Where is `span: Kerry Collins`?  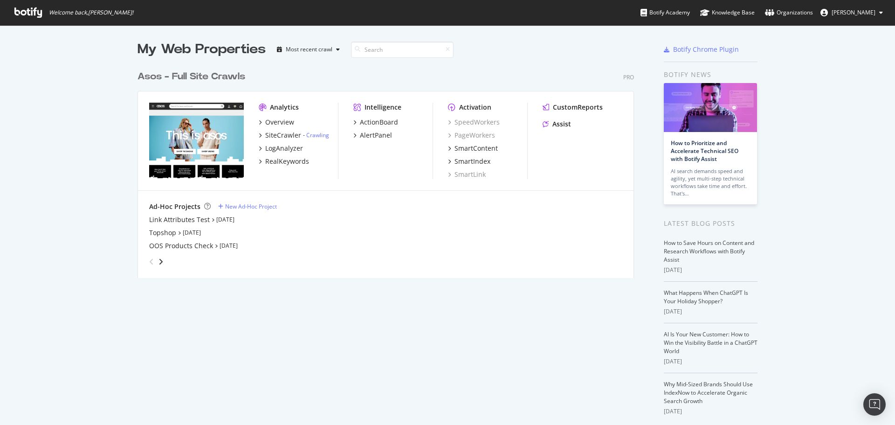 span: Kerry Collins is located at coordinates (854, 12).